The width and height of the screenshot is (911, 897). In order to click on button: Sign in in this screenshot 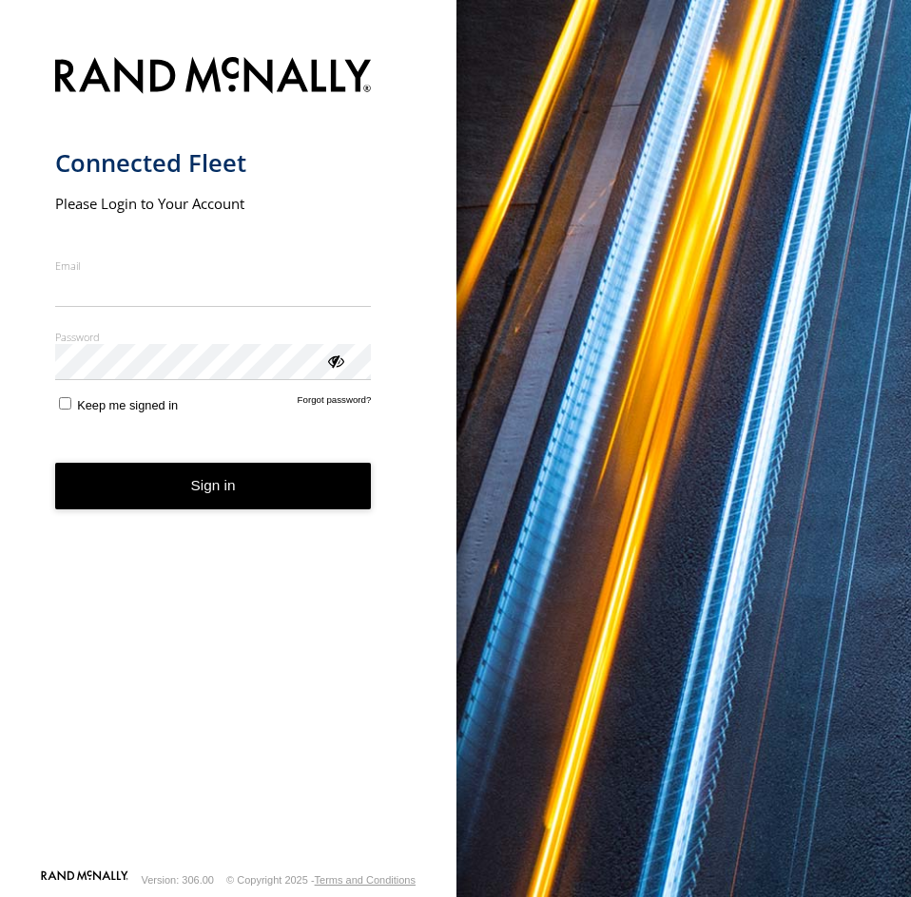, I will do `click(213, 486)`.